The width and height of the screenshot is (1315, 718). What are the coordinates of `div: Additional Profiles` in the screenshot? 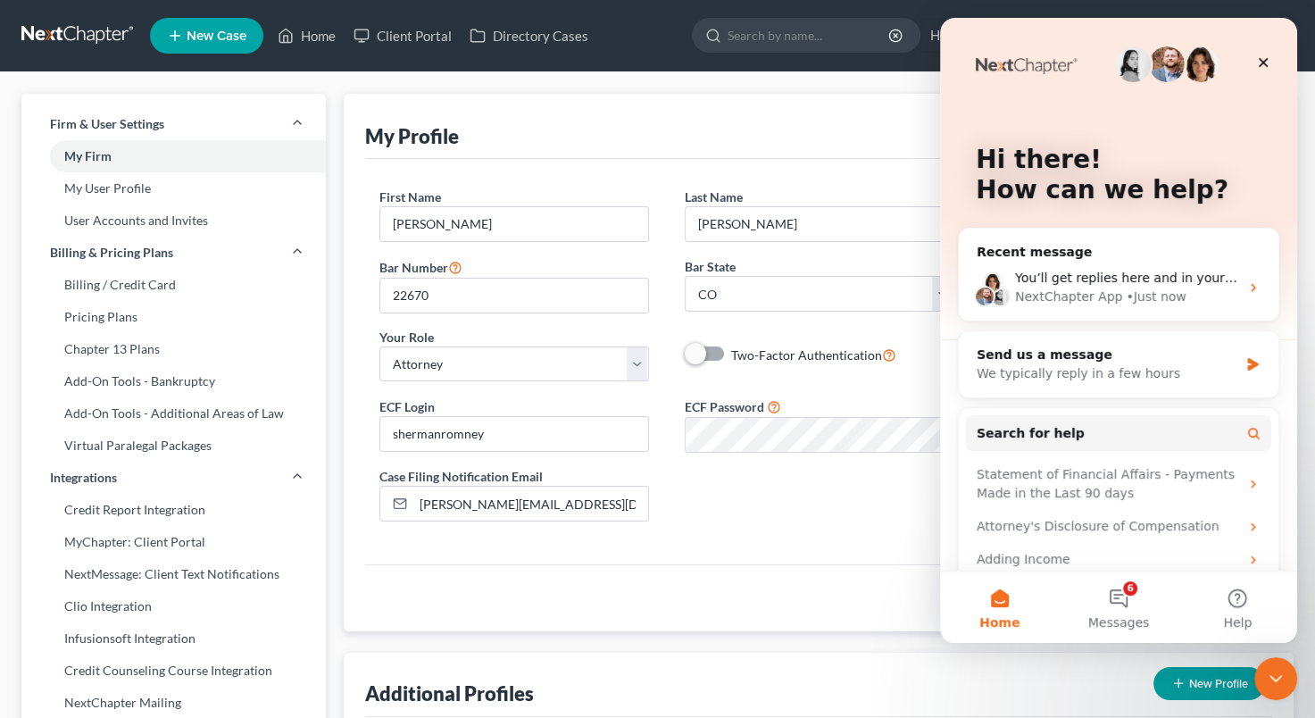 It's located at (449, 693).